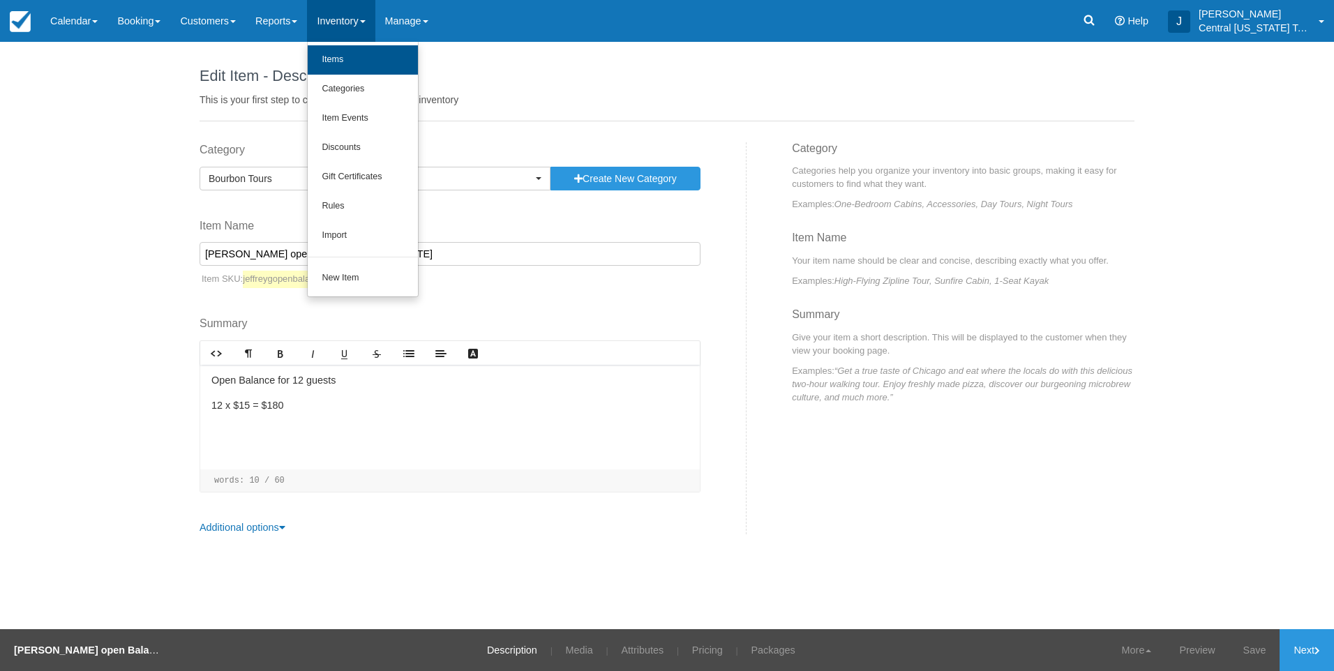 The image size is (1334, 671). I want to click on a: HTML, so click(216, 353).